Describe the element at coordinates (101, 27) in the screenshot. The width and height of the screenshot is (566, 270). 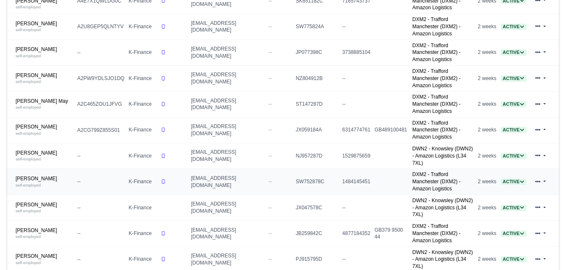
I see `td: A2U8GEP5QLNTYV` at that location.